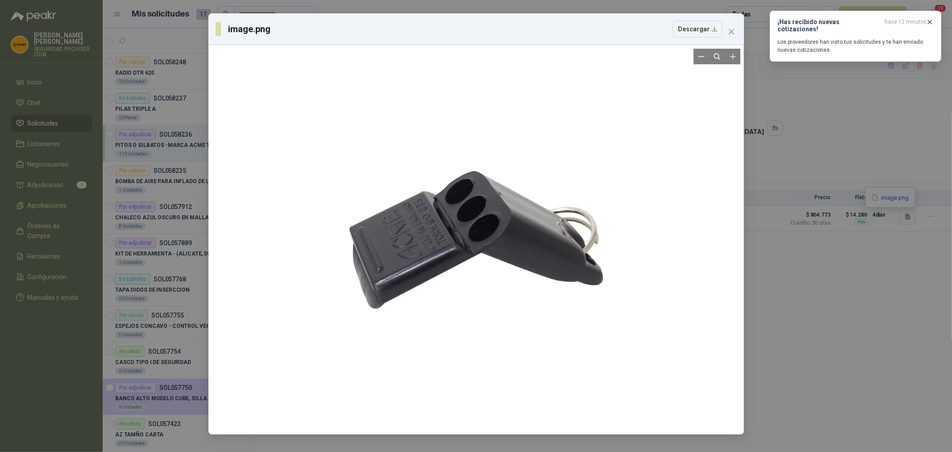  Describe the element at coordinates (717, 56) in the screenshot. I see `button: Reset zoom` at that location.